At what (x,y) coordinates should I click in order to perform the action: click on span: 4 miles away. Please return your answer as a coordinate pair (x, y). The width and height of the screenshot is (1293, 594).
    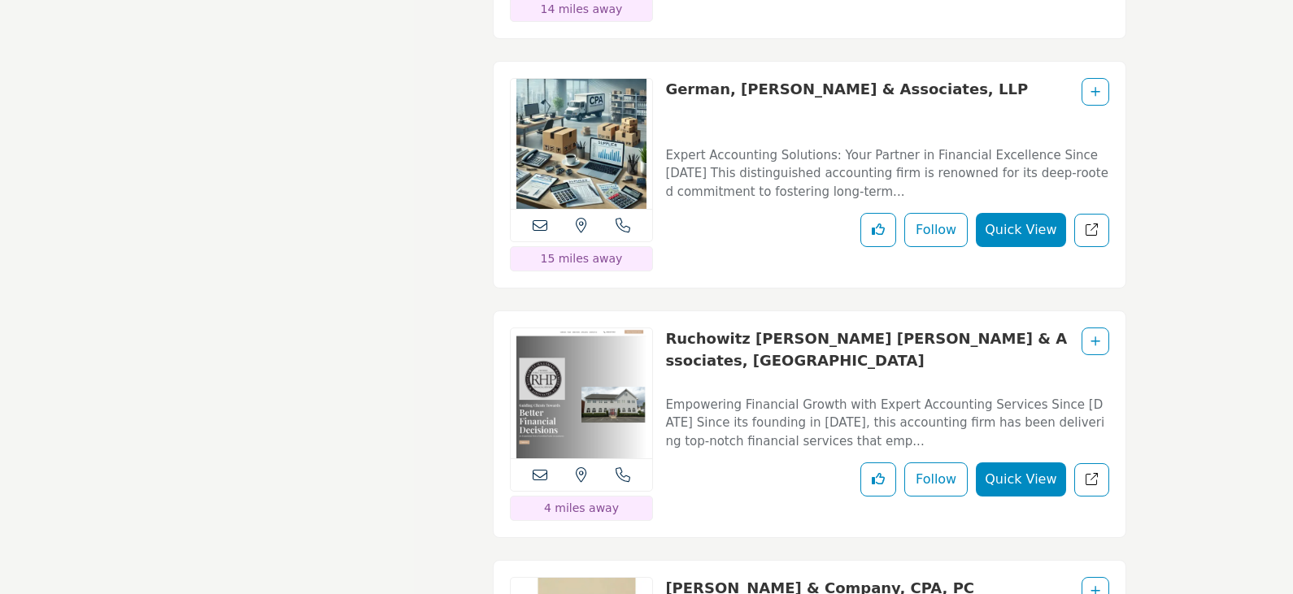
    Looking at the image, I should click on (581, 508).